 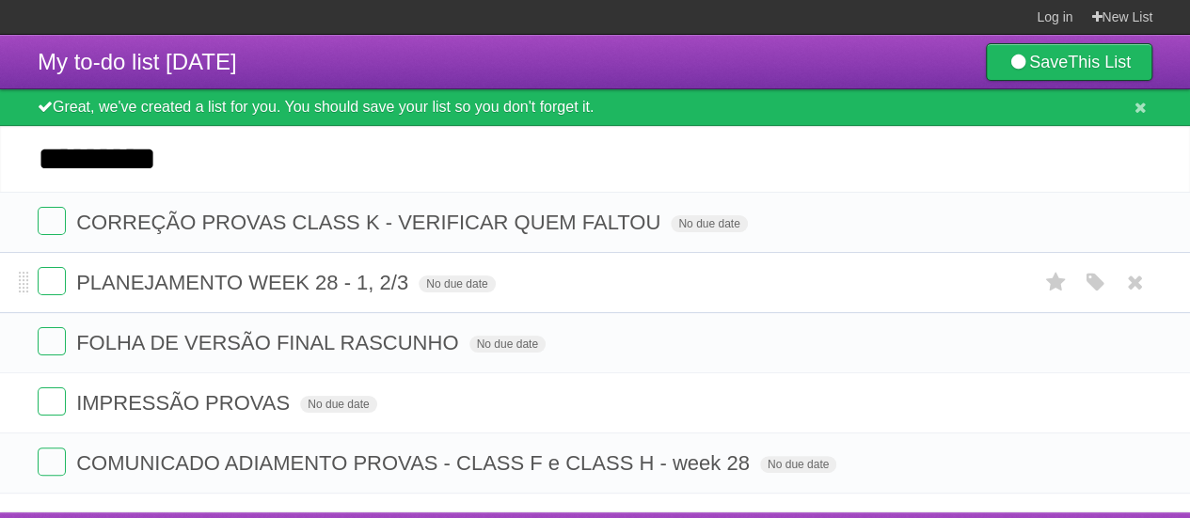 What do you see at coordinates (245, 282) in the screenshot?
I see `span: PLANEJAMENTO WEEK 28 - 1, 2/3` at bounding box center [245, 282].